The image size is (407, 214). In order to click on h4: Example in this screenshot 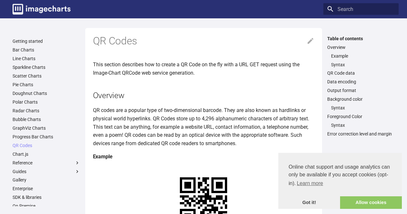, I will do `click(204, 157)`.